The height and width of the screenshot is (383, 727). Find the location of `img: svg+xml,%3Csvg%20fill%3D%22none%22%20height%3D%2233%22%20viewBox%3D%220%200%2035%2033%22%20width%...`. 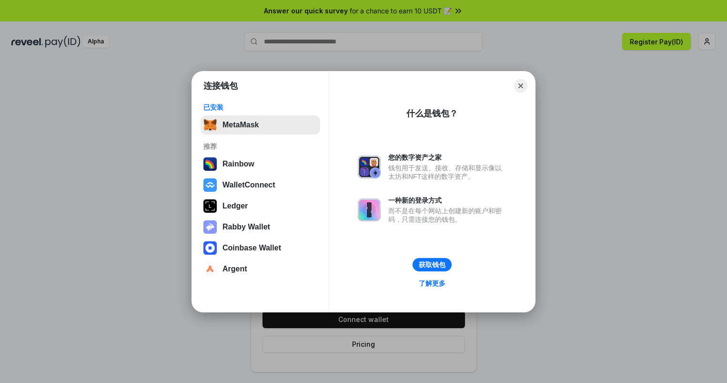

img: svg+xml,%3Csvg%20fill%3D%22none%22%20height%3D%2233%22%20viewBox%3D%220%200%2035%2033%22%20width%... is located at coordinates (210, 125).